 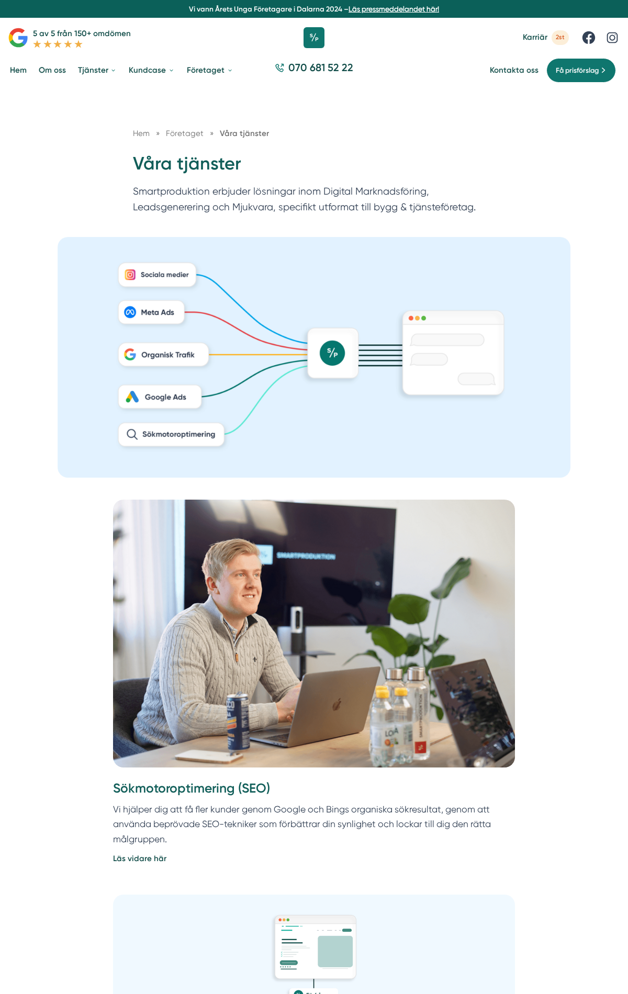 I want to click on a: Få prisförslag, so click(x=581, y=70).